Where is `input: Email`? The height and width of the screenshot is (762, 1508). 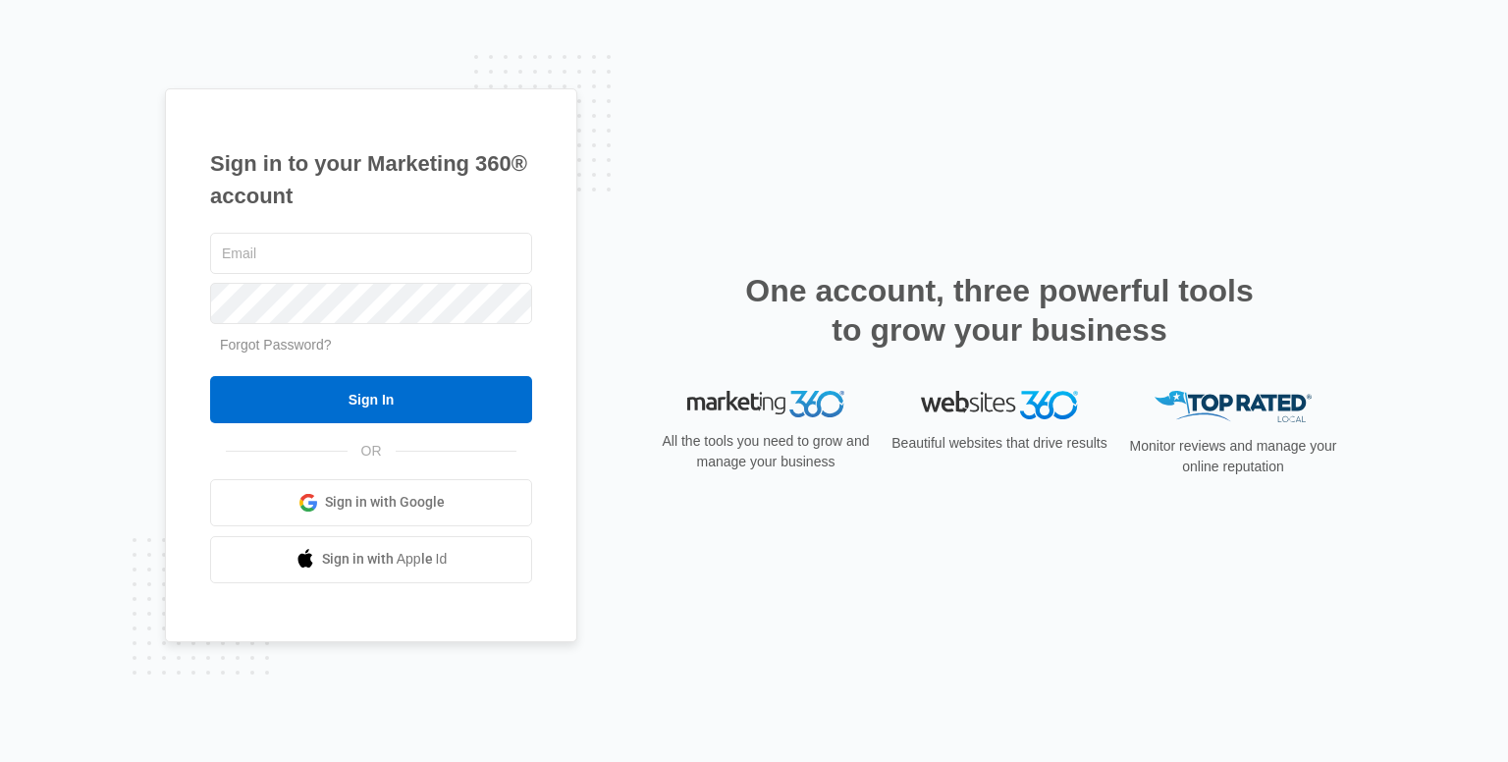 input: Email is located at coordinates (371, 253).